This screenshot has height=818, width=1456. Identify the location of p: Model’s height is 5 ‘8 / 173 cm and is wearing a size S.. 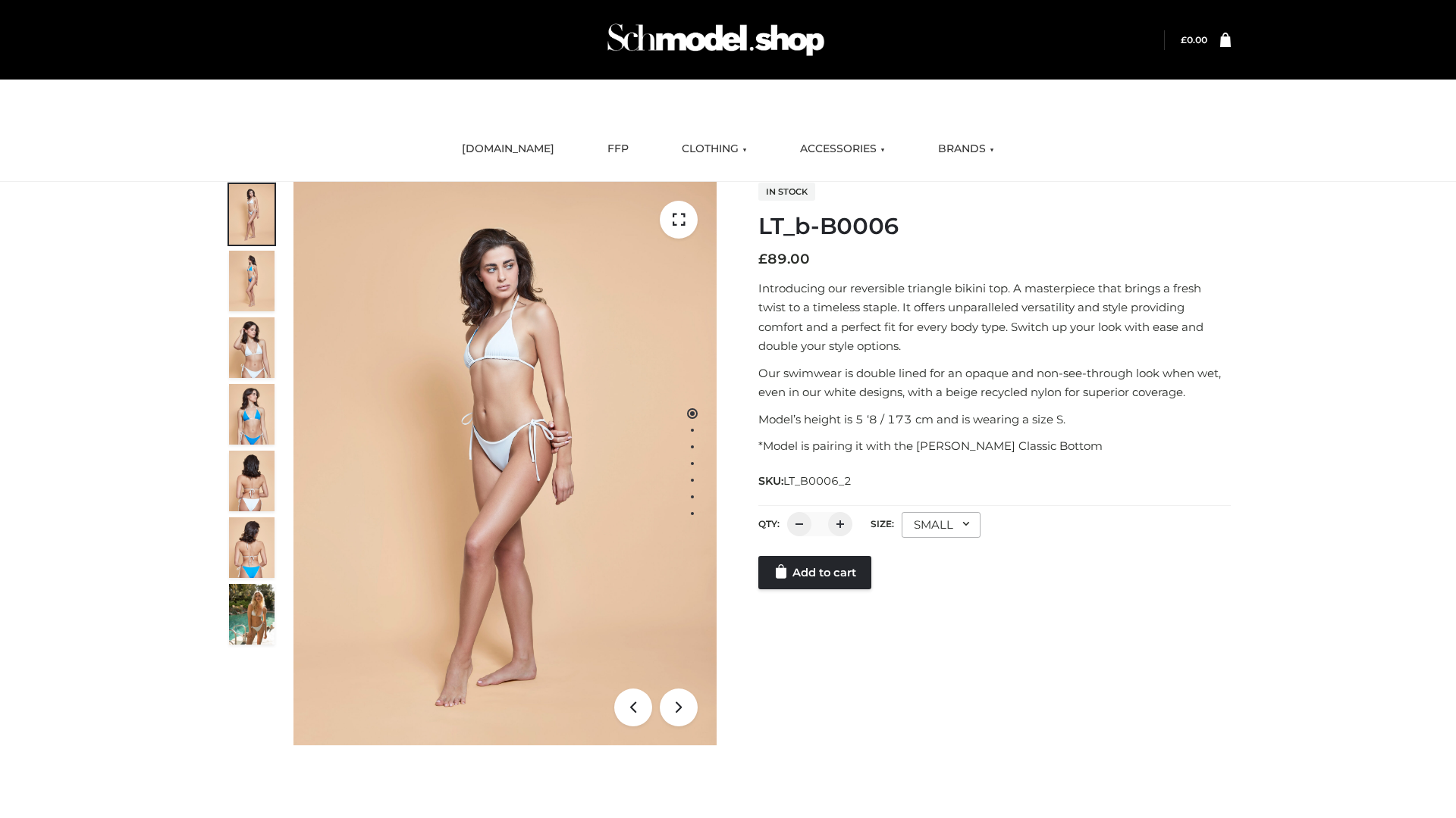
(994, 420).